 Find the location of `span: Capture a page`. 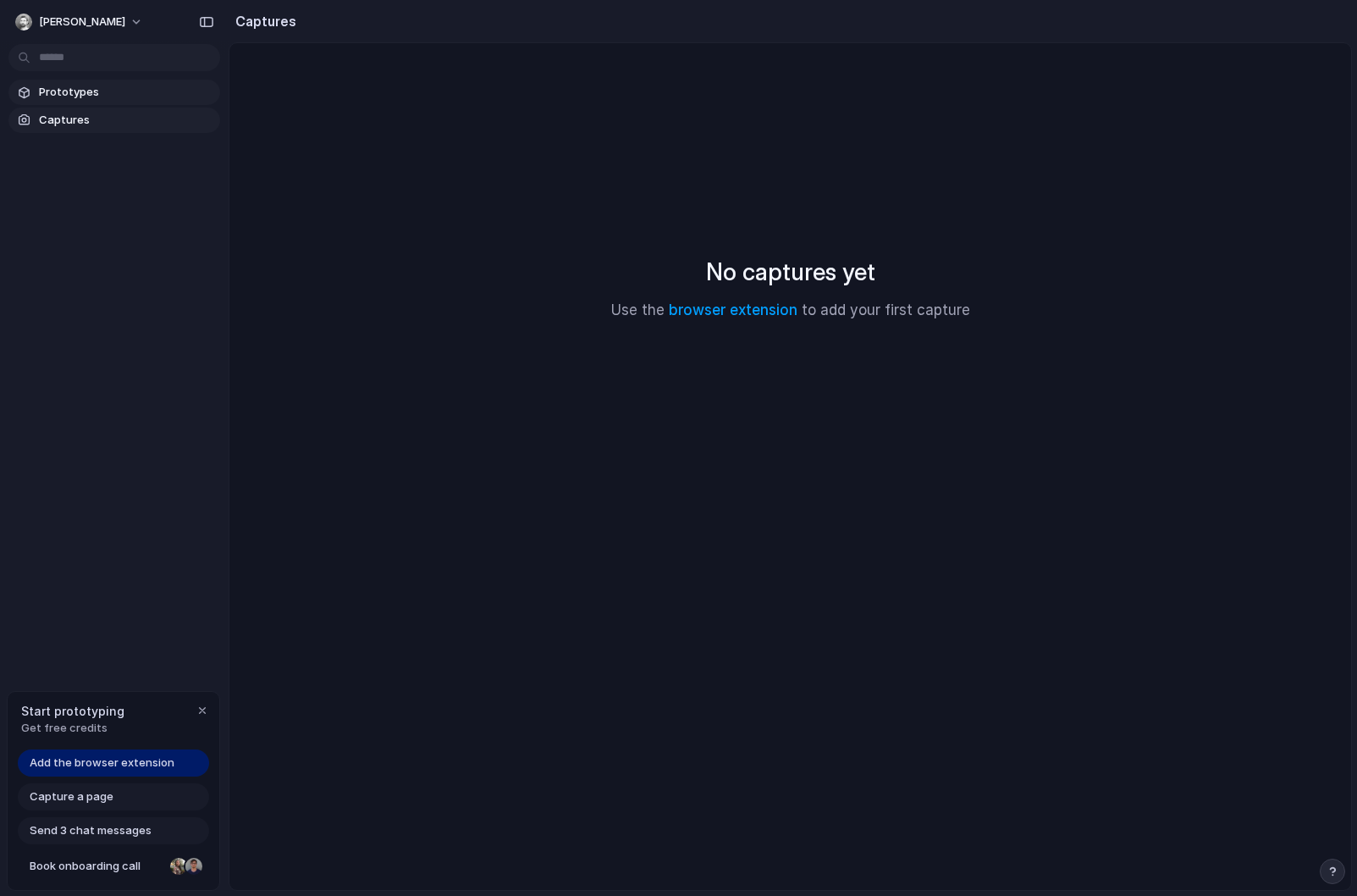

span: Capture a page is located at coordinates (71, 797).